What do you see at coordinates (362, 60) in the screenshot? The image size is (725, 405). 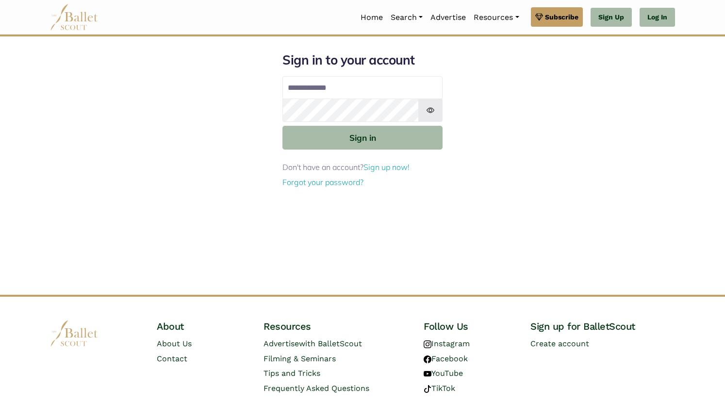 I see `h1: Sign in to your account` at bounding box center [362, 60].